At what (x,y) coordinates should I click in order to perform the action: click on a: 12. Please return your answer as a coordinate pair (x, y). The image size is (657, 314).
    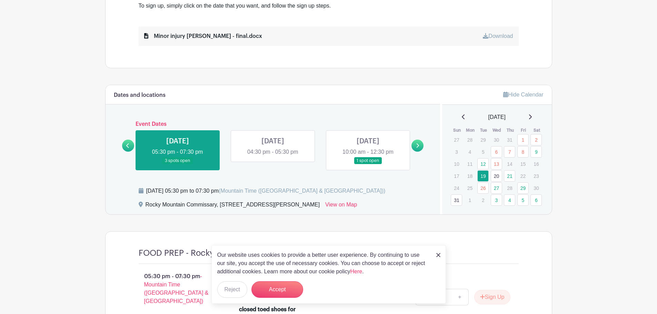
    Looking at the image, I should click on (483, 164).